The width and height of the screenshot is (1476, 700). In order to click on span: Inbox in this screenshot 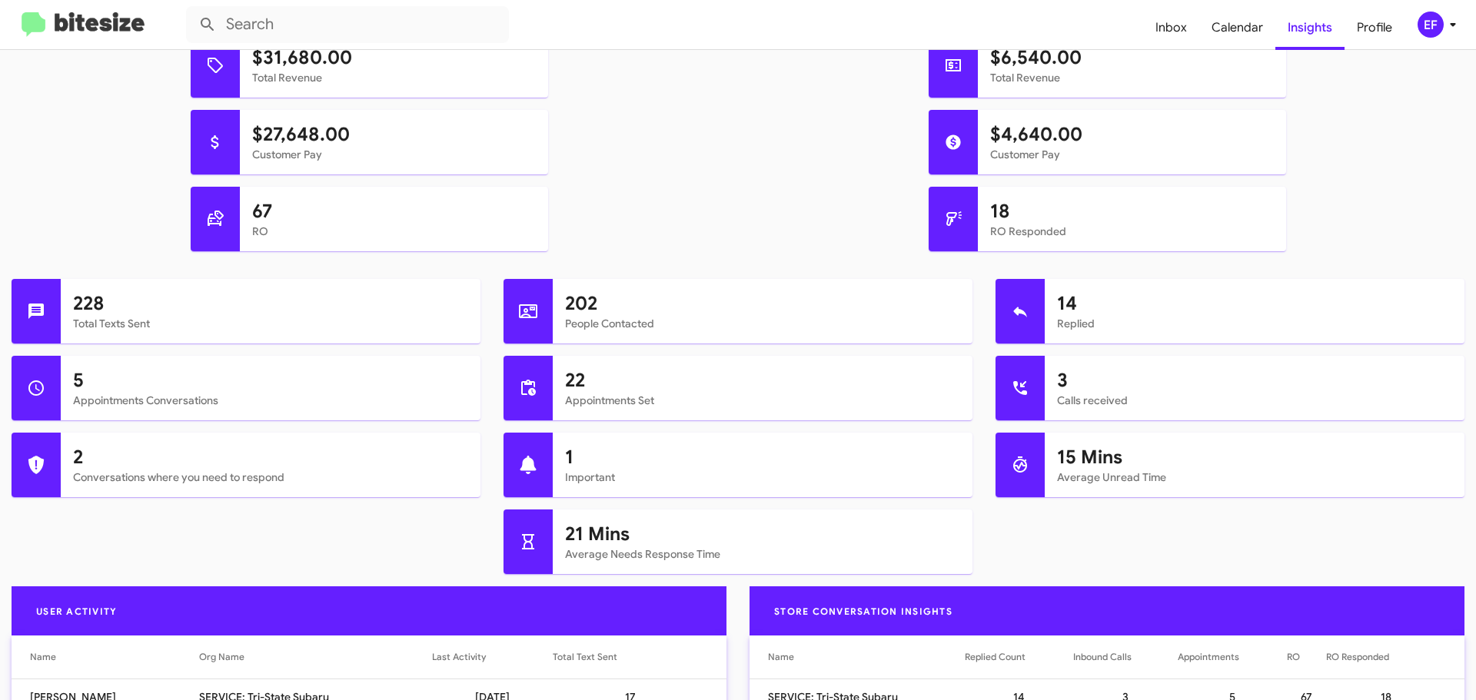, I will do `click(1171, 28)`.